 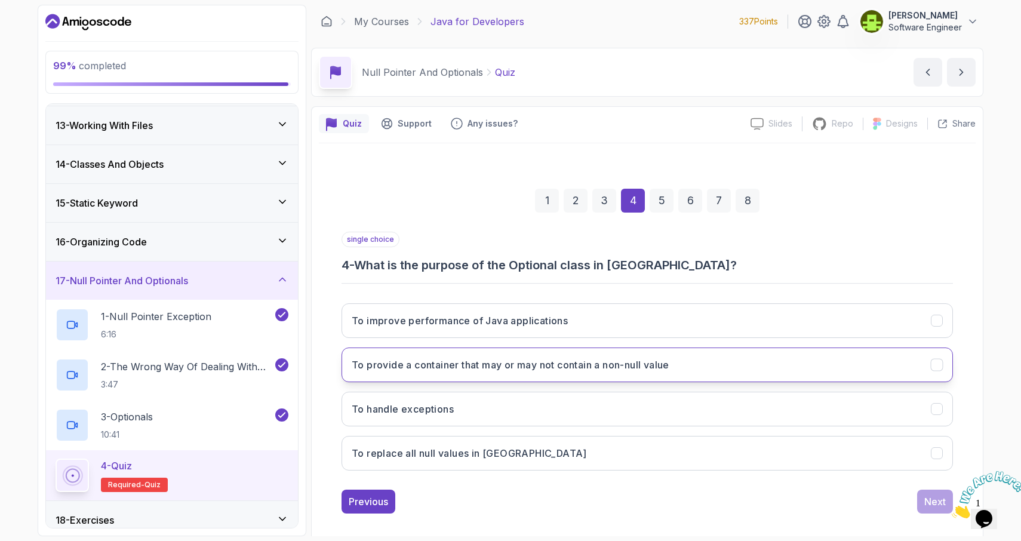 What do you see at coordinates (719, 201) in the screenshot?
I see `div: 7` at bounding box center [719, 201].